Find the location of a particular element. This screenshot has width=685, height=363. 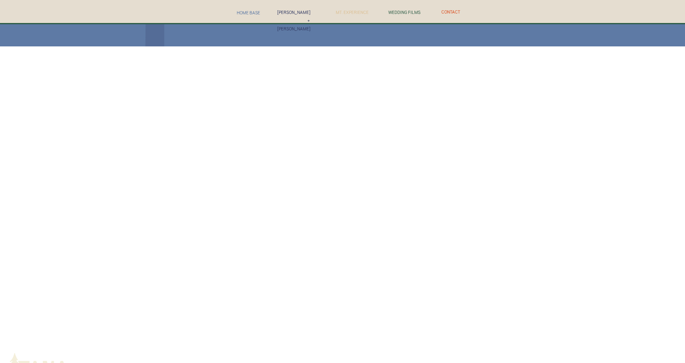

a: MT. EXPERIENCE is located at coordinates (352, 12).